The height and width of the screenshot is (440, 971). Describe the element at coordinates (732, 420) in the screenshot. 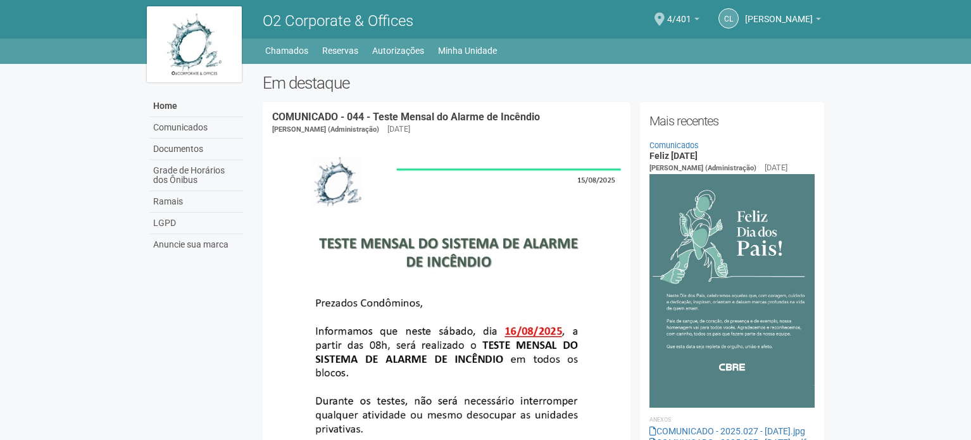

I see `li: Anexos` at that location.